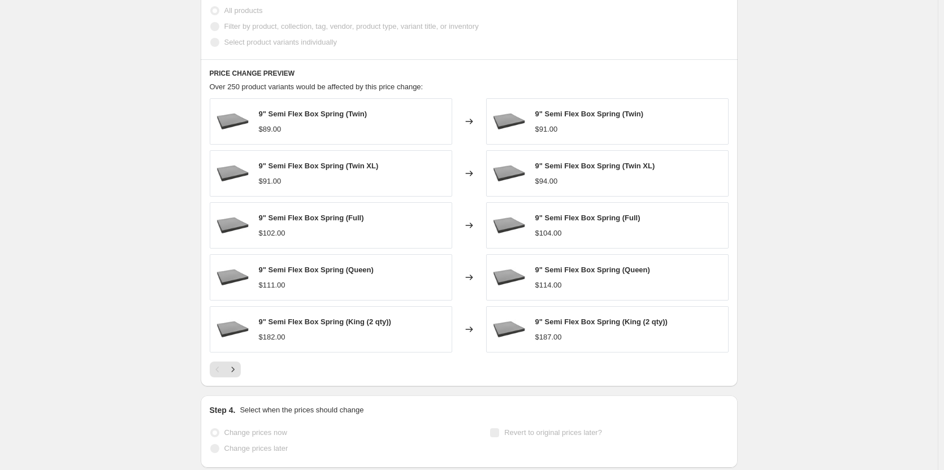  Describe the element at coordinates (225, 370) in the screenshot. I see `nav: Pagination` at that location.